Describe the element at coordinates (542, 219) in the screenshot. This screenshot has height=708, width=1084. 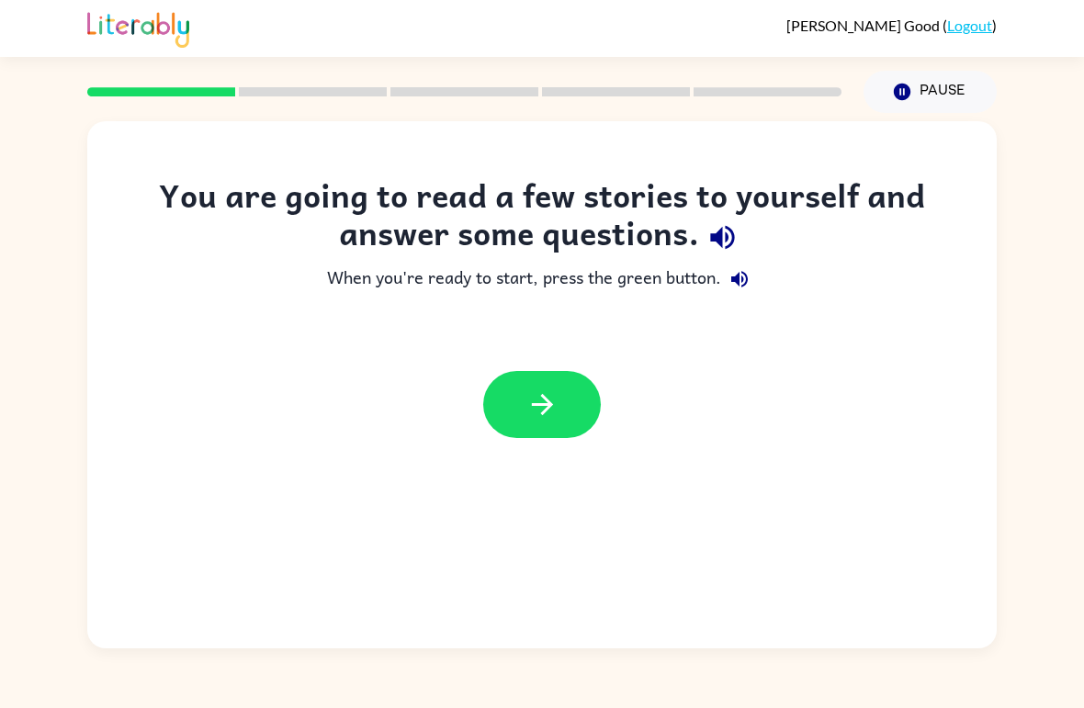
I see `div: You are going to read a few stories to yourself and answer some questions.` at that location.